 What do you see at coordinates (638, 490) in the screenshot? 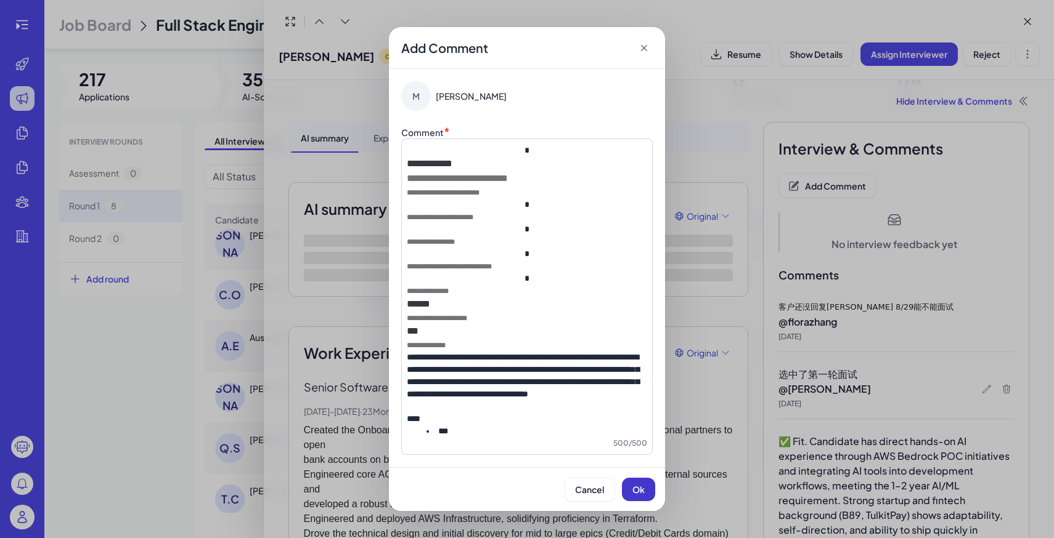
I see `span: Ok` at bounding box center [638, 490].